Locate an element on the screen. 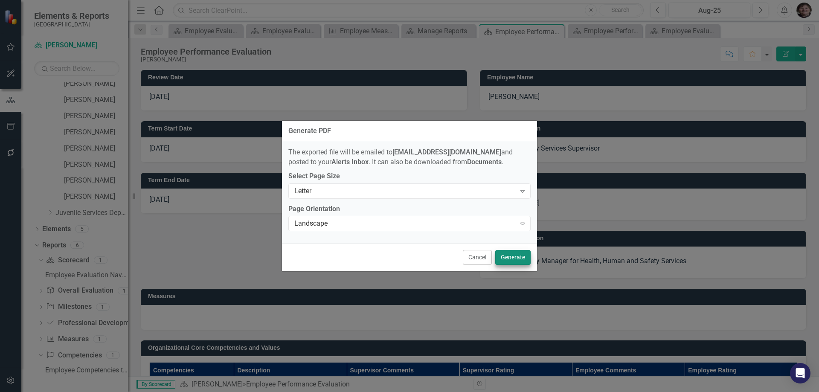  strong: Alerts Inbox is located at coordinates (350, 162).